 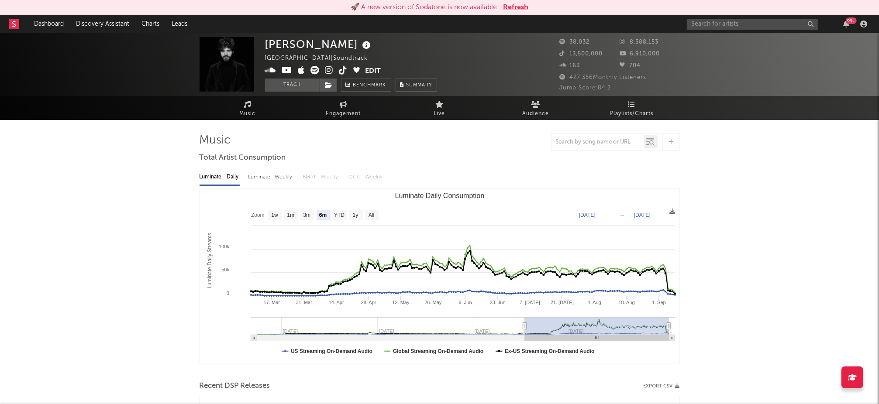 I want to click on a: Engagement, so click(x=344, y=108).